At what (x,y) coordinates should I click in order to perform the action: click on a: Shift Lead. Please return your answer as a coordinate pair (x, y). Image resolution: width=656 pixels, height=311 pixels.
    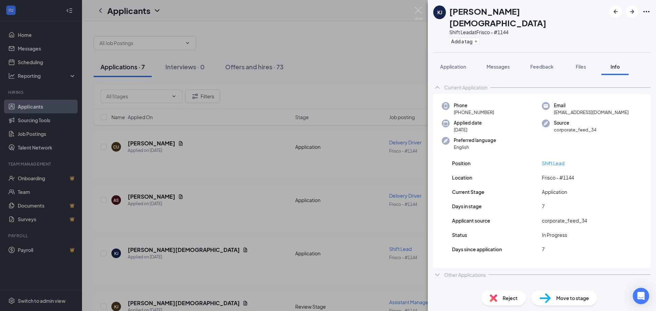
    Looking at the image, I should click on (553, 163).